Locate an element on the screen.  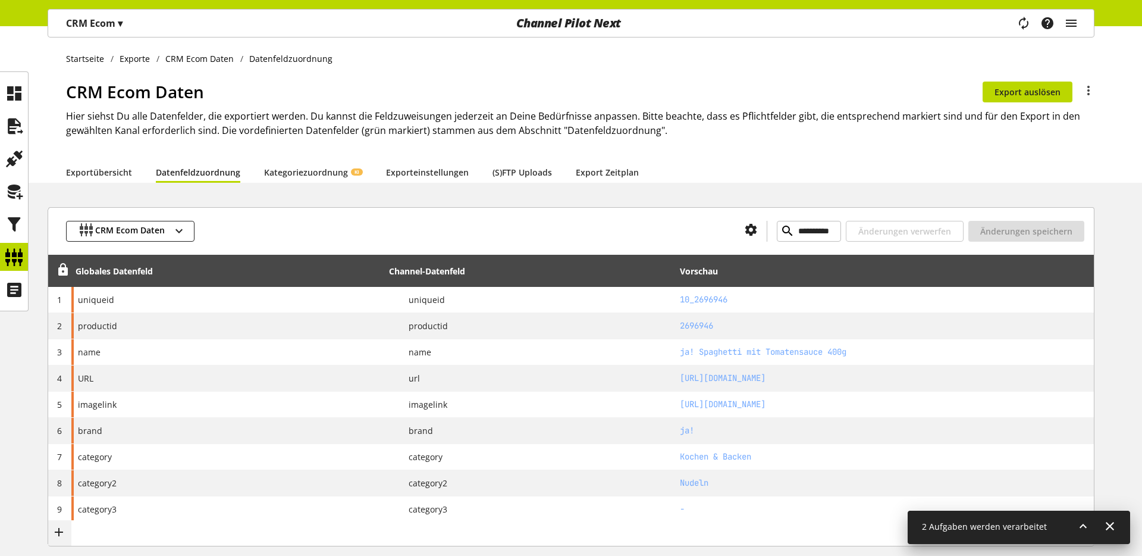
h2: 10_2696946 is located at coordinates (885, 299).